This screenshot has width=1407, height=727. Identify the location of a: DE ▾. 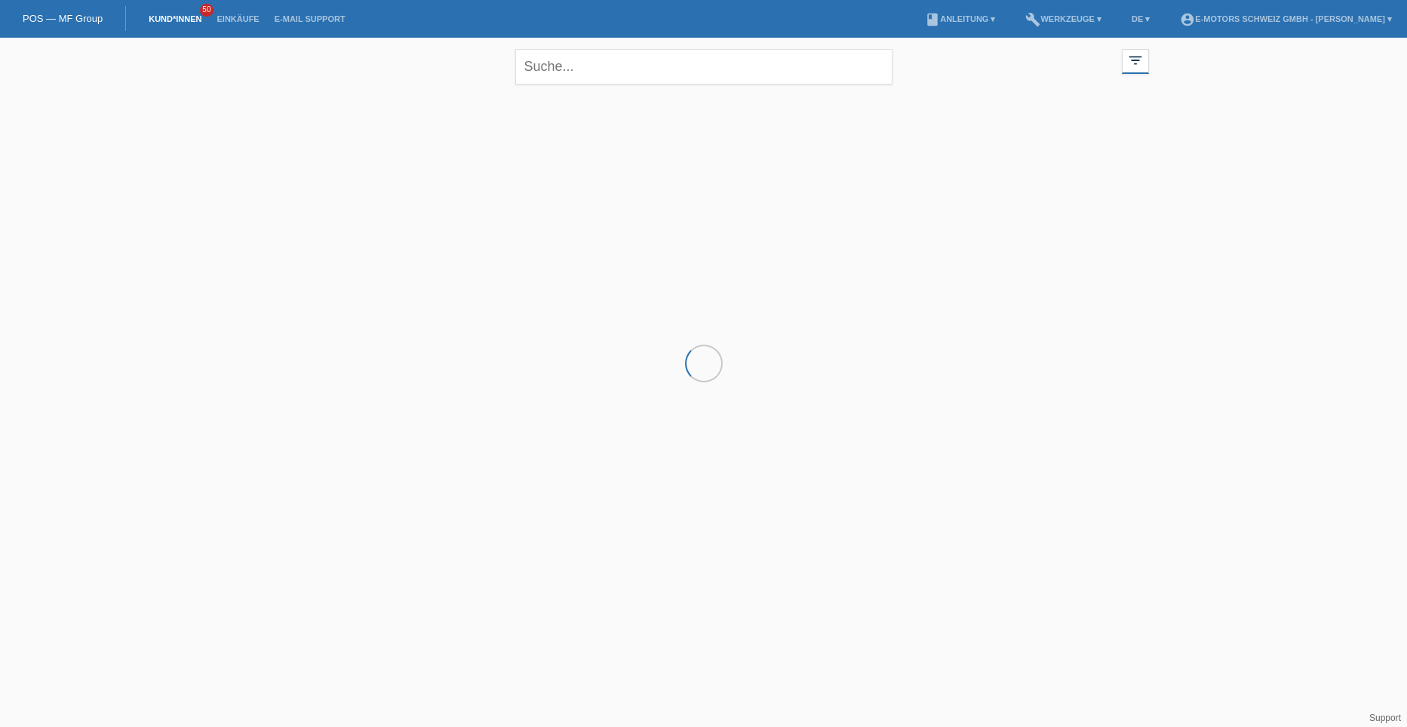
(1141, 19).